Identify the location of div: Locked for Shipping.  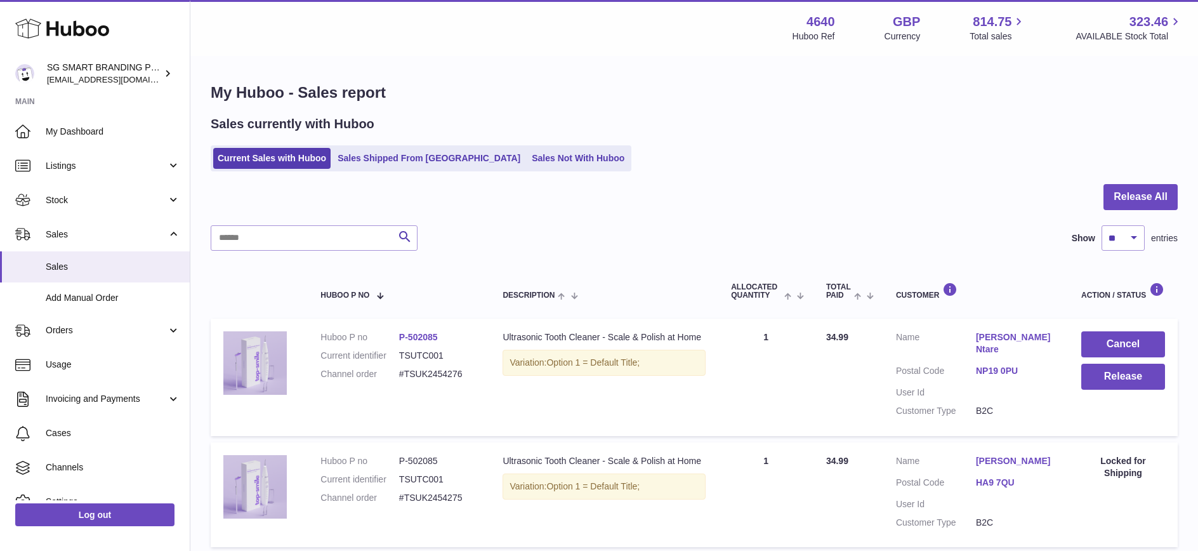
(1123, 467).